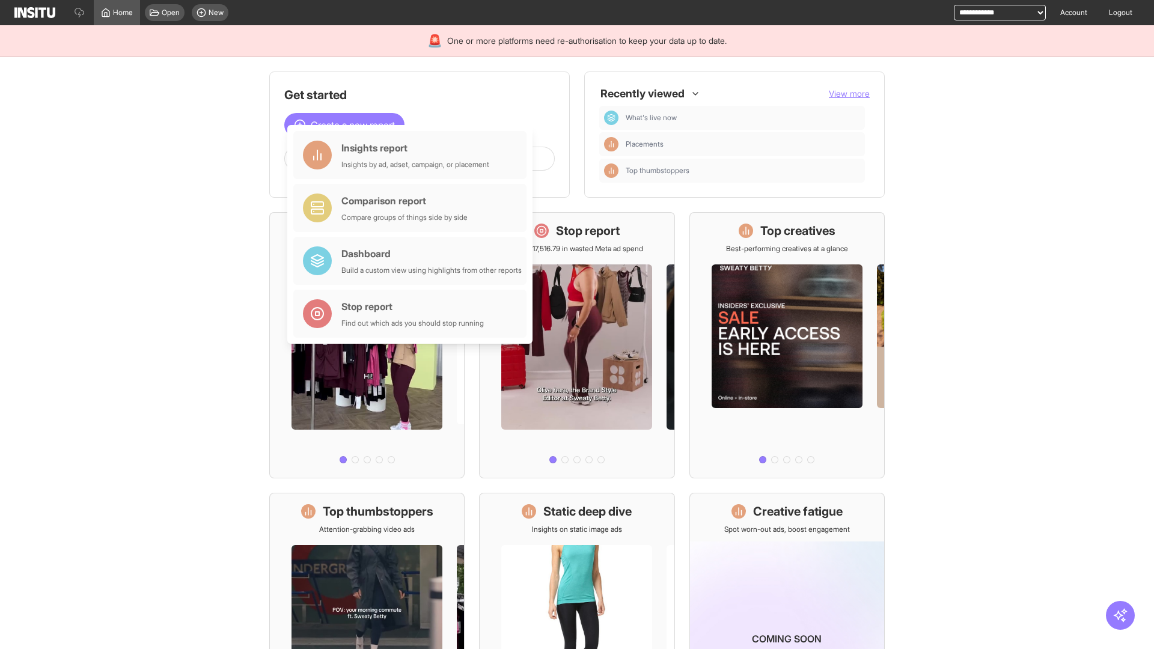  I want to click on button: Create a new report, so click(344, 125).